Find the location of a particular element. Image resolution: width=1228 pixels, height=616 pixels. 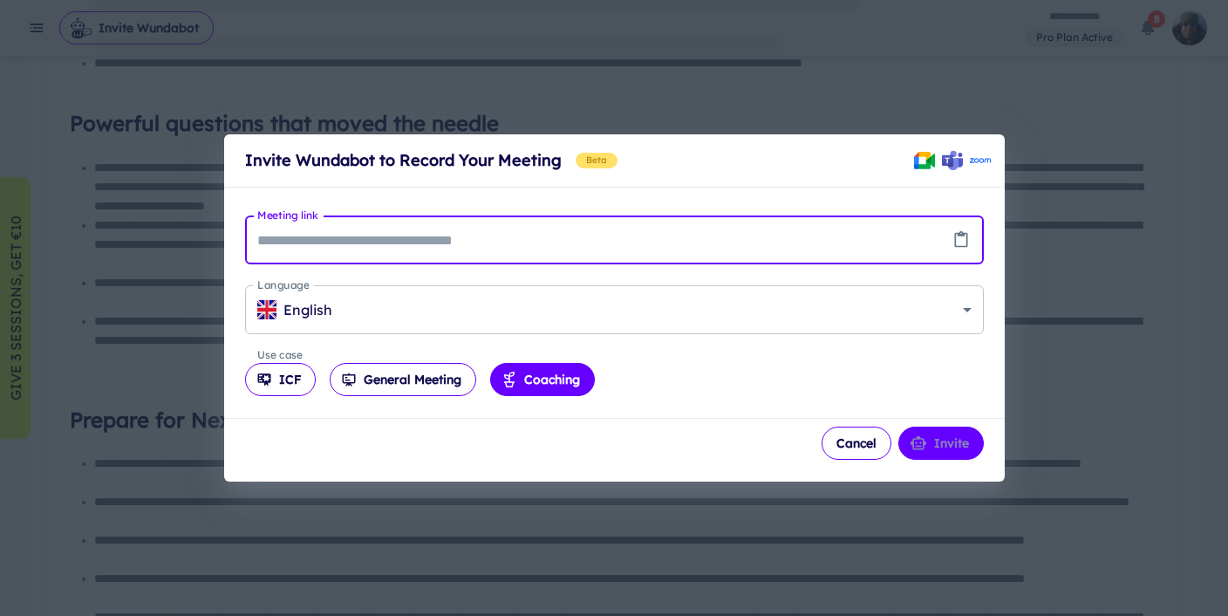

div: Invite Wundabot to Record Your Meeting is located at coordinates (579, 160).